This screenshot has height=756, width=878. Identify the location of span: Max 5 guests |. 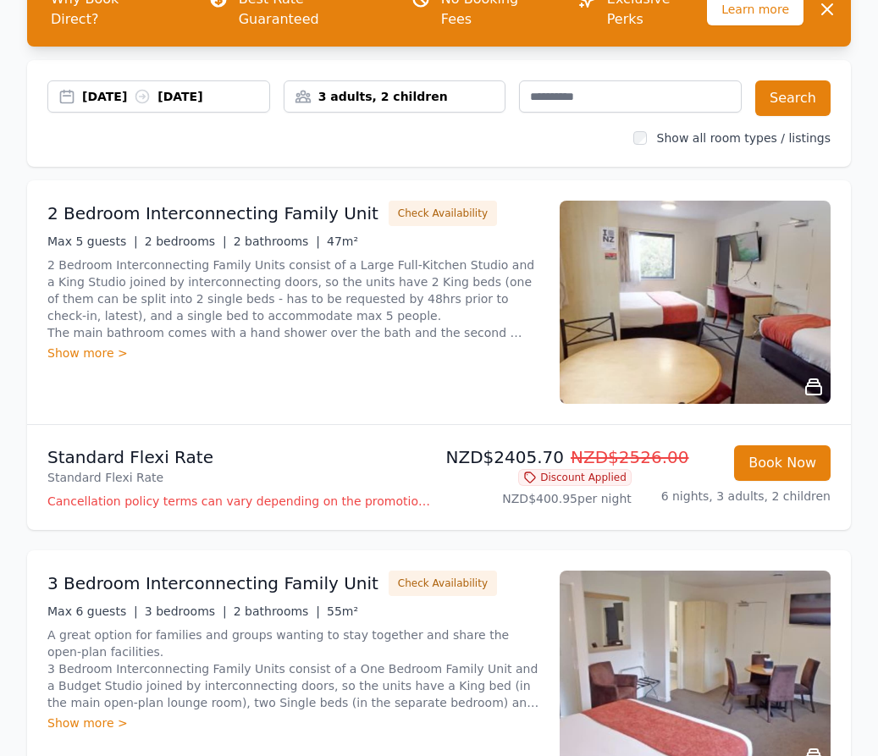
(92, 241).